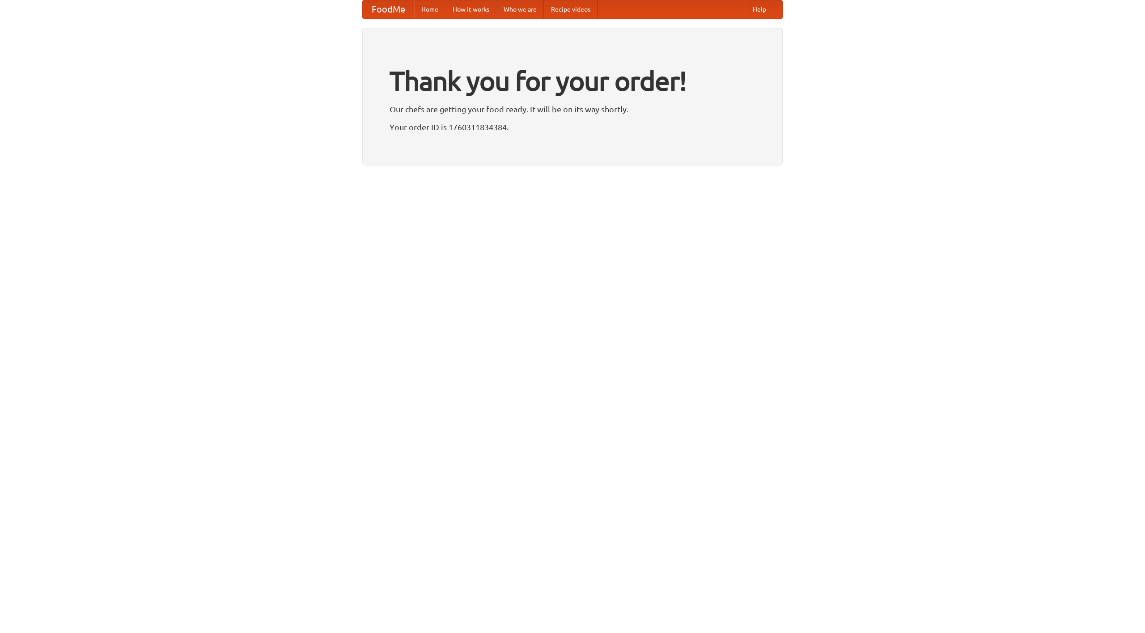  I want to click on a: How it works, so click(471, 9).